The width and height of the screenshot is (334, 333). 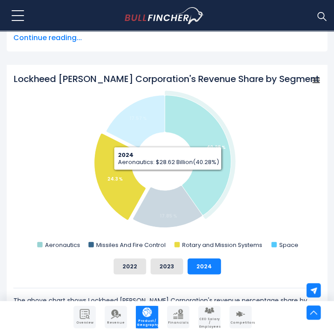 What do you see at coordinates (209, 322) in the screenshot?
I see `span: CEO Salary / Employees` at bounding box center [209, 322].